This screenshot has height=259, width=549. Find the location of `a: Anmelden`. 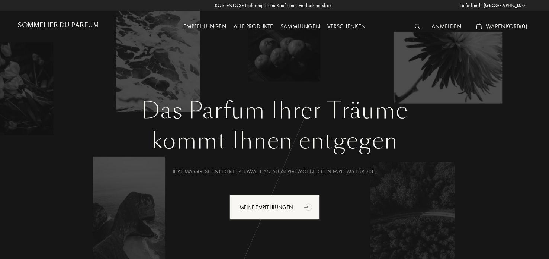

a: Anmelden is located at coordinates (446, 26).